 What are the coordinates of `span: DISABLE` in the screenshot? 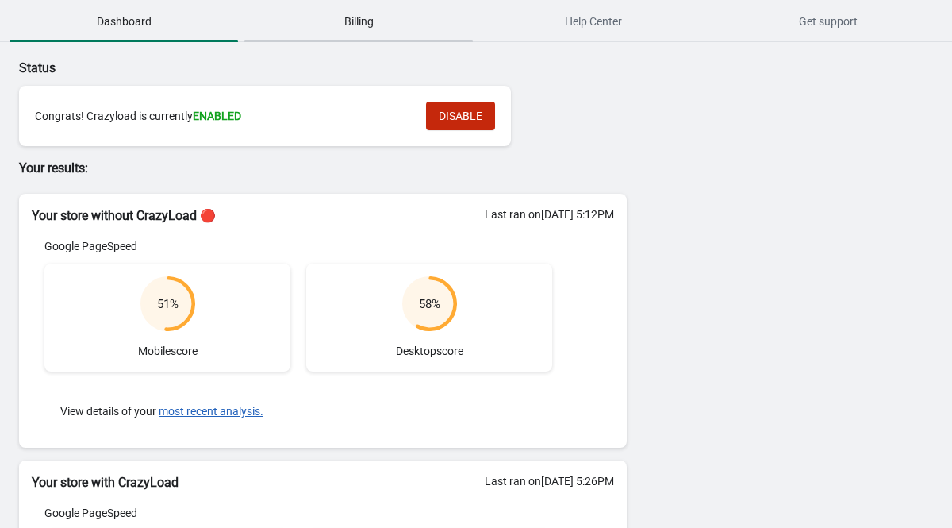 It's located at (460, 116).